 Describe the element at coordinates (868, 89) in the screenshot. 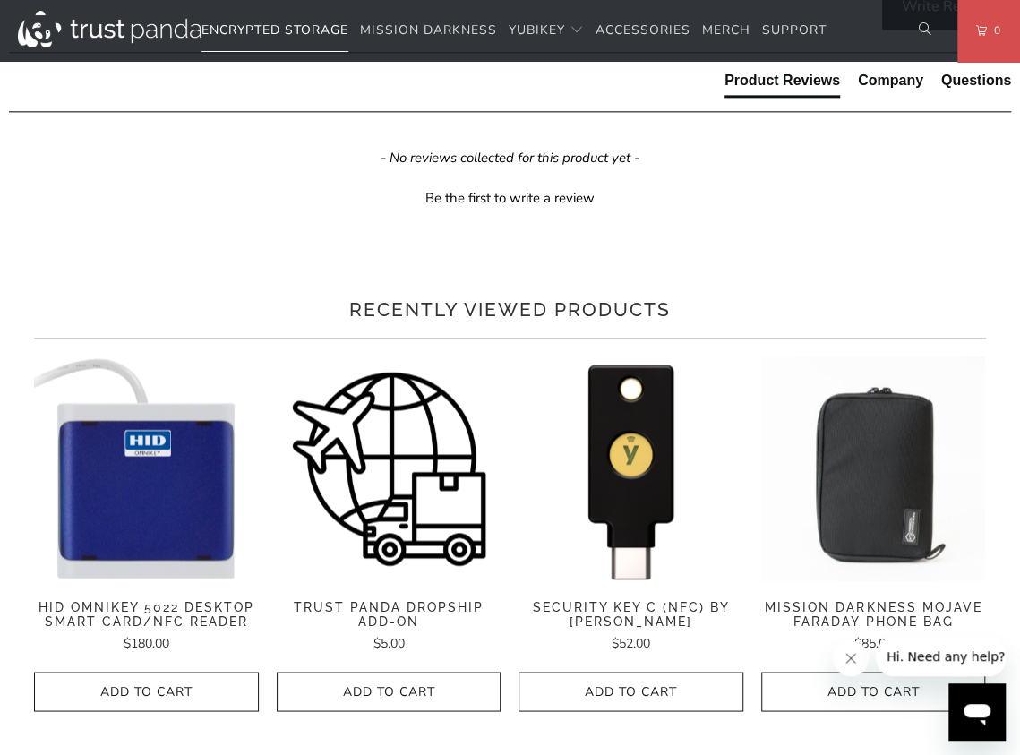

I see `div: Reviews Tabs` at that location.